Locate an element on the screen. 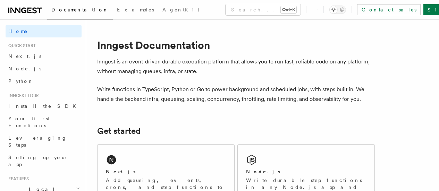 The width and height of the screenshot is (439, 191). a: Contact sales is located at coordinates (389, 10).